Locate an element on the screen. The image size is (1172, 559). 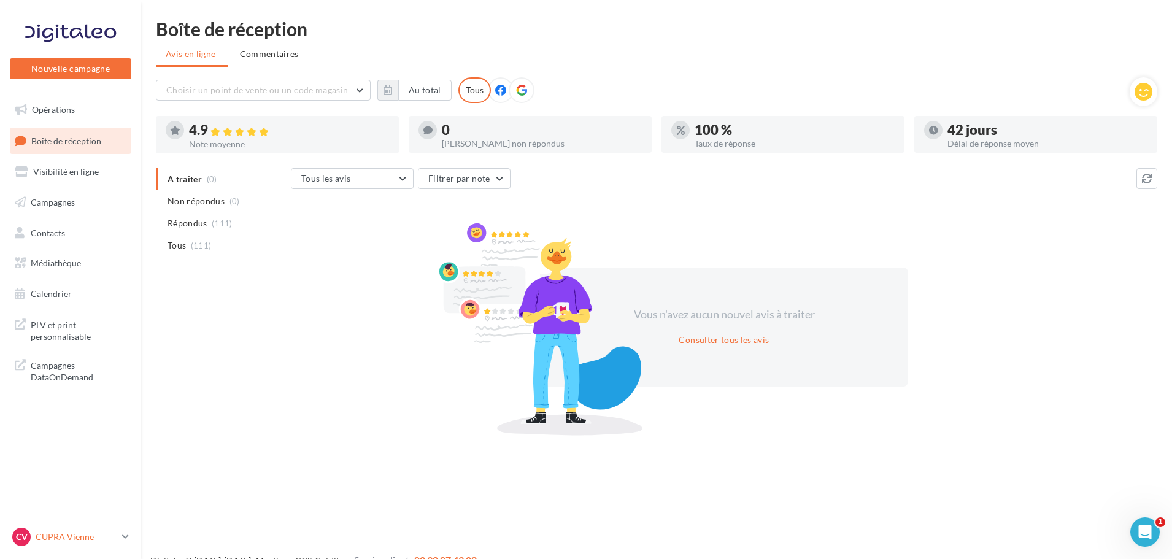
a: CV CUPRA Vienne is located at coordinates (71, 537).